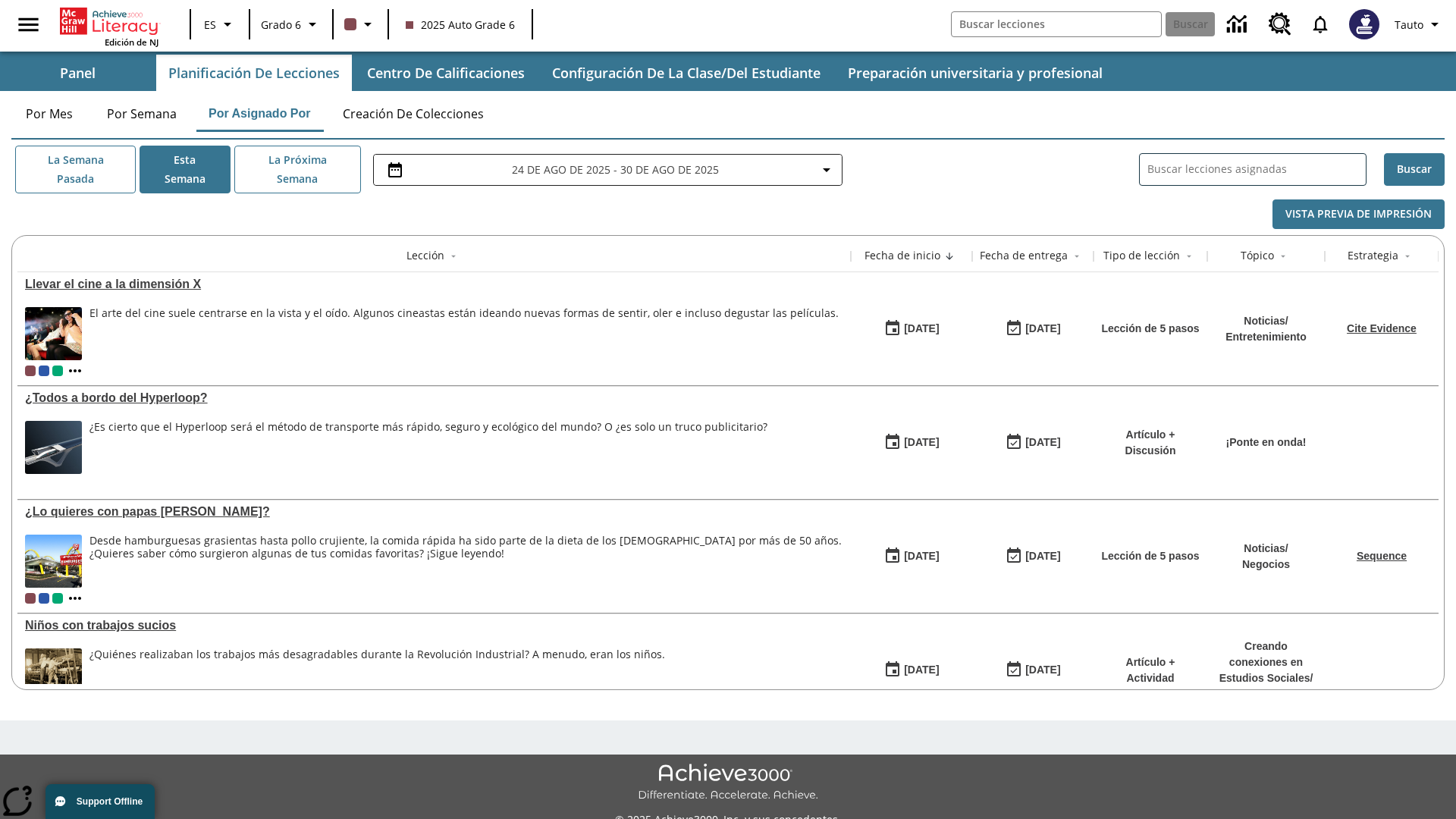  I want to click on p: Artículo + Discusión, so click(1150, 443).